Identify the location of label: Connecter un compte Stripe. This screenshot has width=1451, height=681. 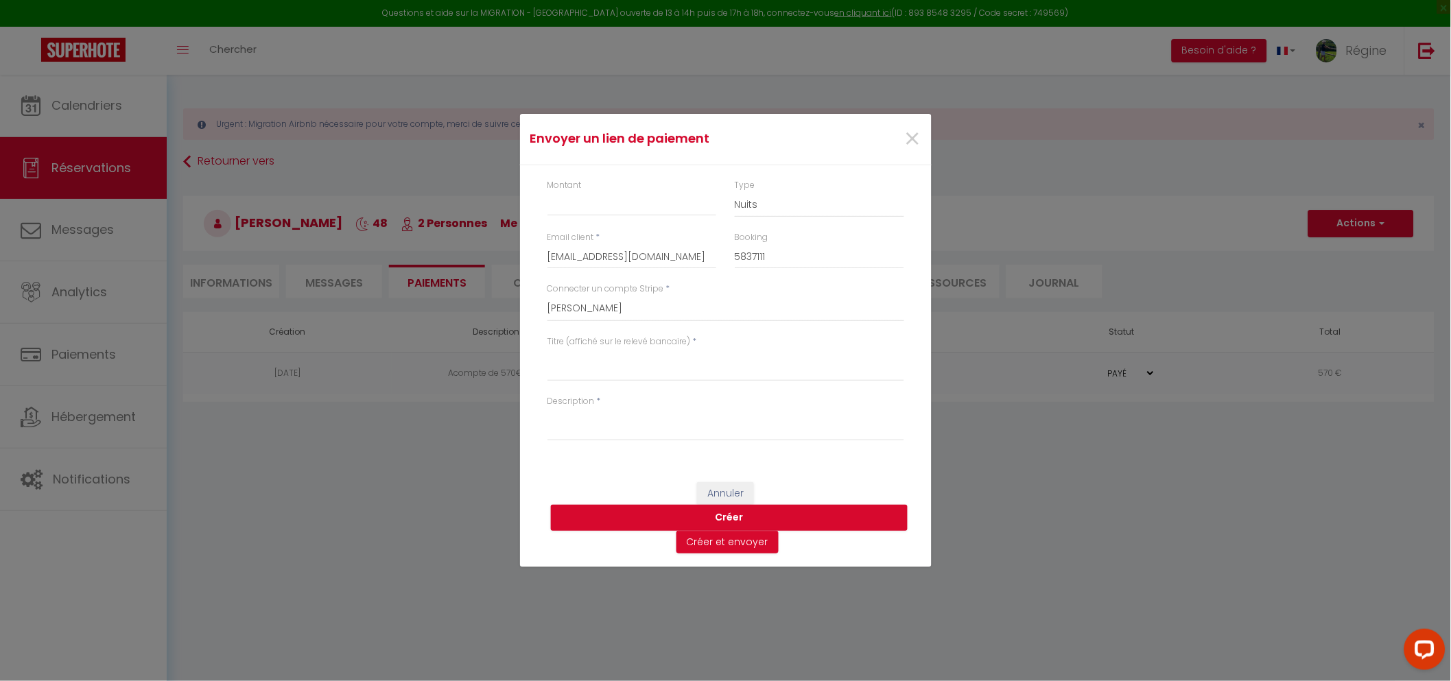
(606, 289).